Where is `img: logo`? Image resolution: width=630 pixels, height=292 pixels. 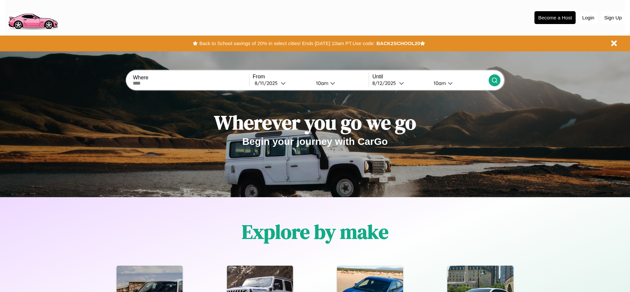 img: logo is located at coordinates (33, 17).